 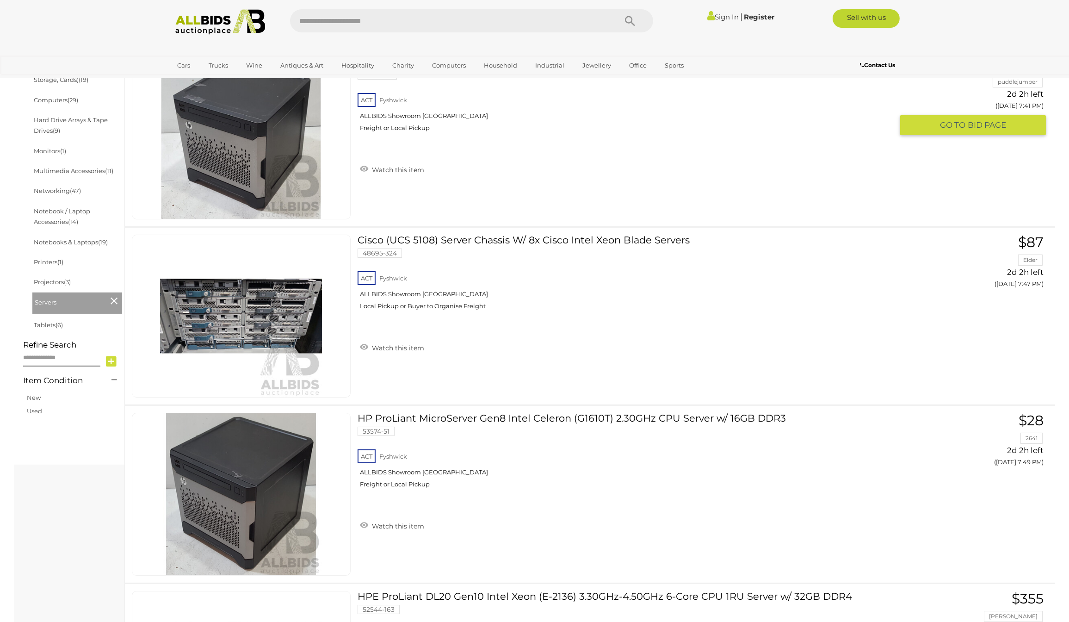 What do you see at coordinates (629, 98) in the screenshot?
I see `a: HP ProLiant MicroServer Gen8 Intel Celeron (G1610T) 2.30GHz CPU Server w/ 16GB DDR3 53574-49 ACT ...` at bounding box center [629, 98].